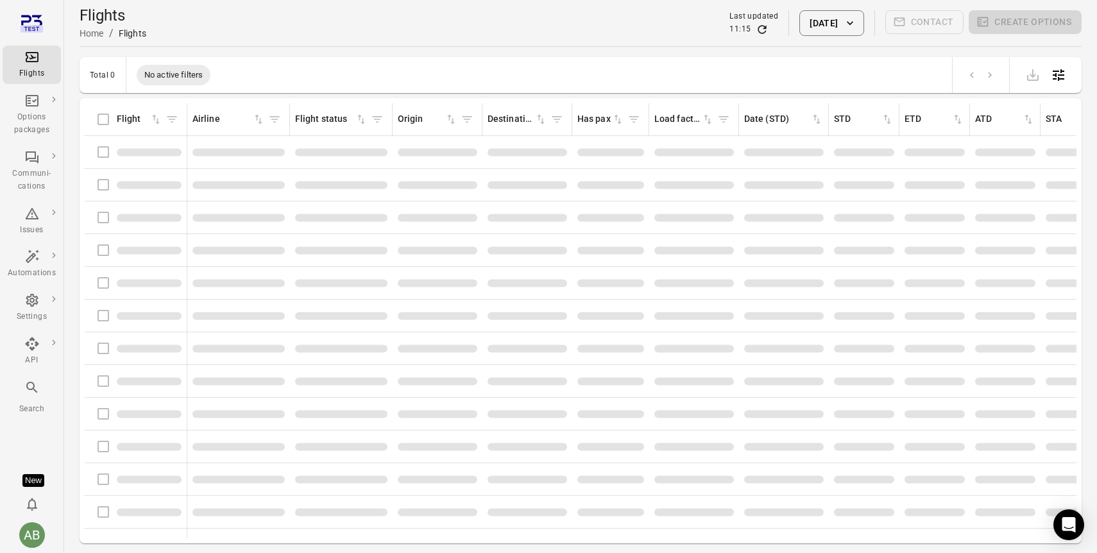  What do you see at coordinates (934, 119) in the screenshot?
I see `div: Sort by ETD in ascending order` at bounding box center [934, 119].